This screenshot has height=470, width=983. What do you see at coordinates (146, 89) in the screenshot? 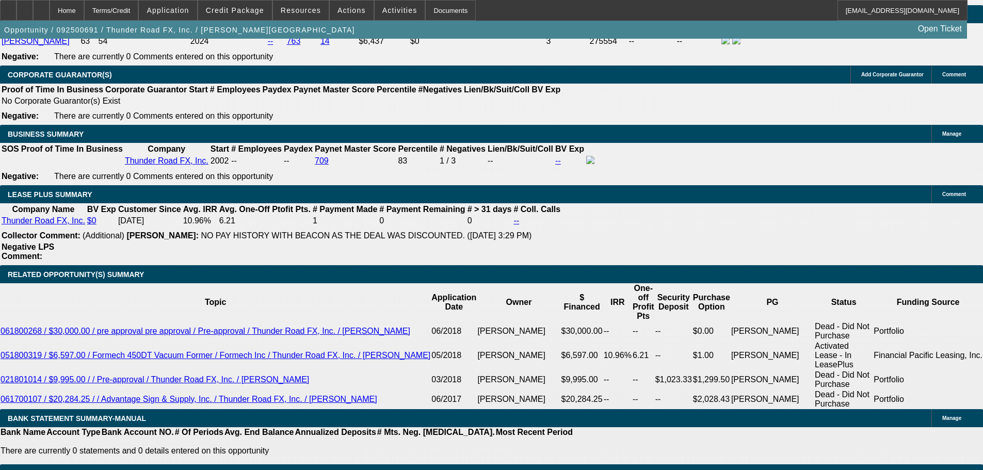
I see `b: Corporate Guarantor` at bounding box center [146, 89].